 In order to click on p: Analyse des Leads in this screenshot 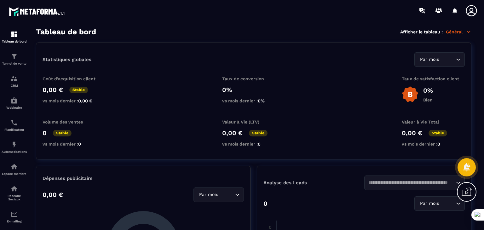, I will do `click(314, 183)`.